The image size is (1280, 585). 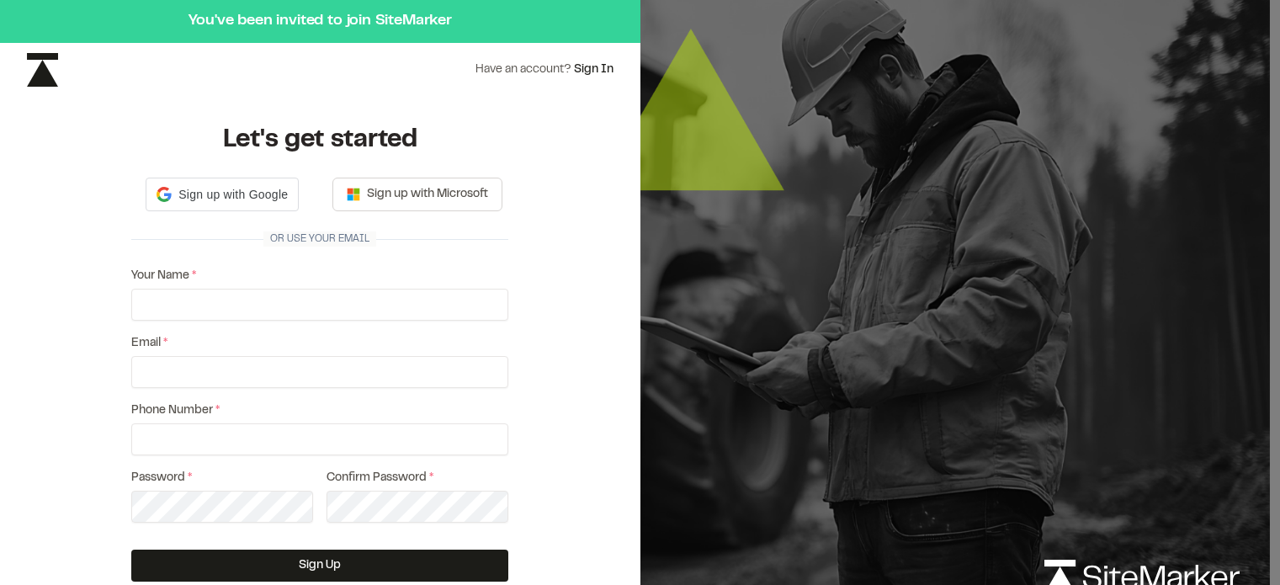 What do you see at coordinates (417, 194) in the screenshot?
I see `button: Sign up with Microsoft` at bounding box center [417, 194].